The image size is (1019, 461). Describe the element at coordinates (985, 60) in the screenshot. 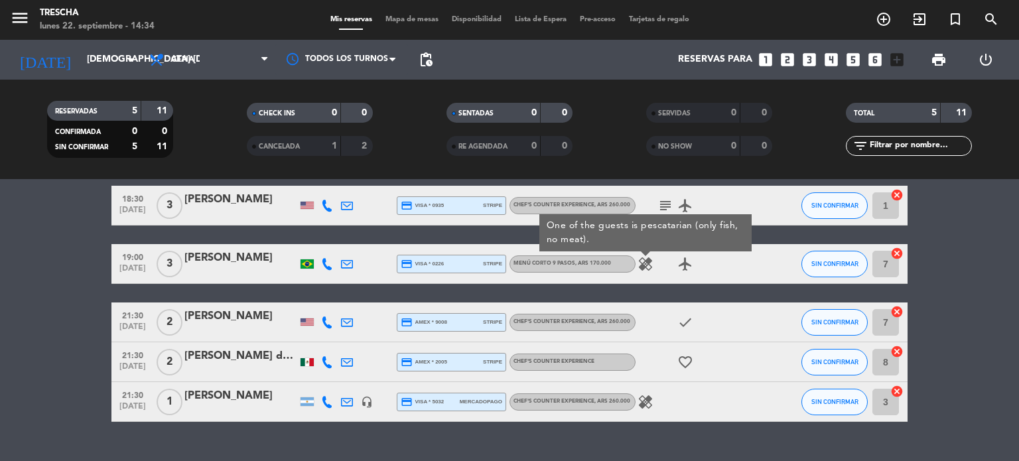

I see `div: LOG OUT` at that location.